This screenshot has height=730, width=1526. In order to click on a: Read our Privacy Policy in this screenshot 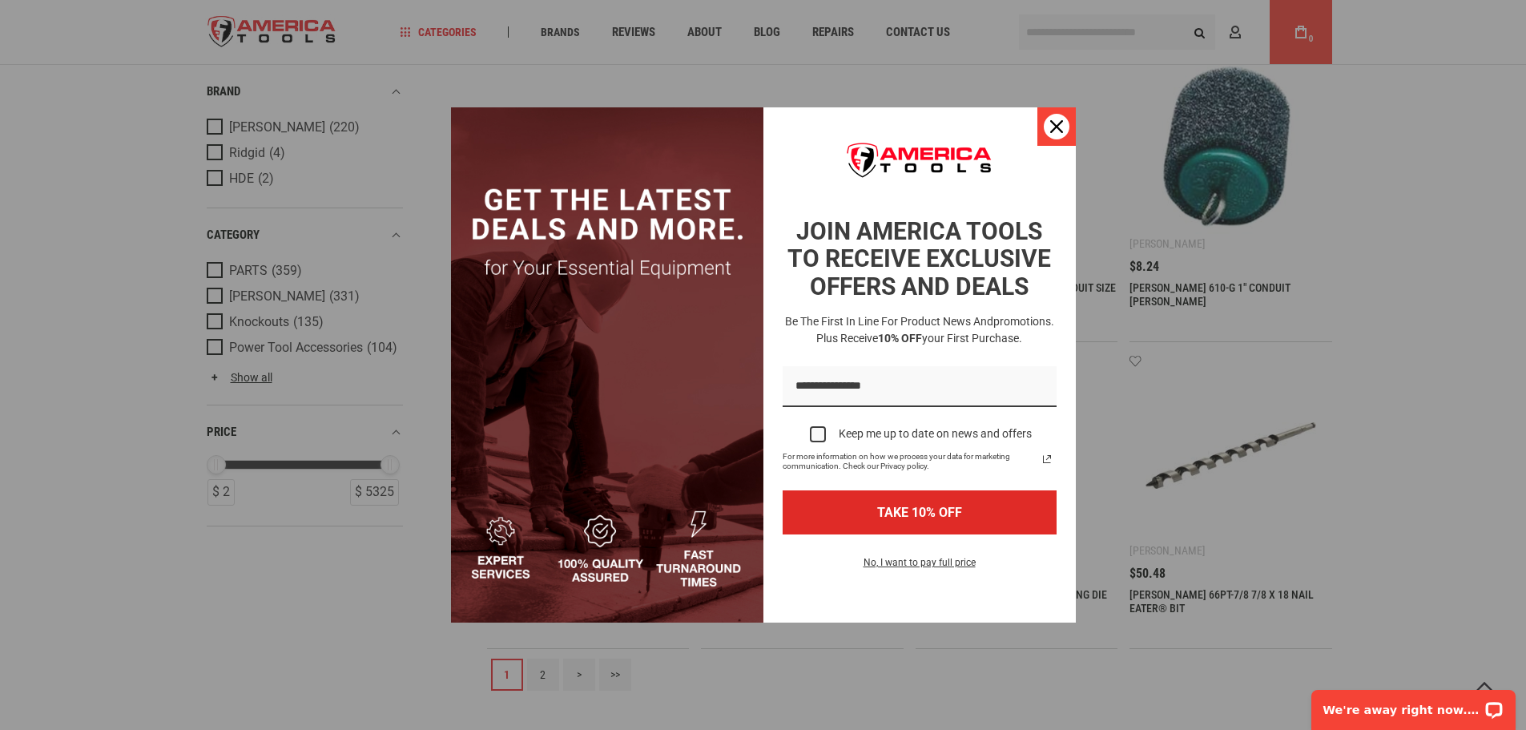, I will do `click(1047, 459)`.